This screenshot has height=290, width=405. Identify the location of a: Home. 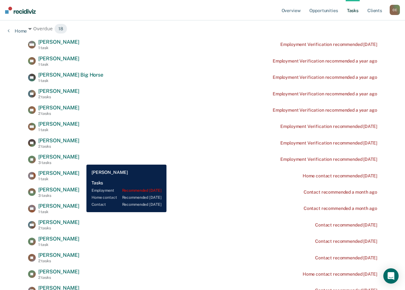
(17, 31).